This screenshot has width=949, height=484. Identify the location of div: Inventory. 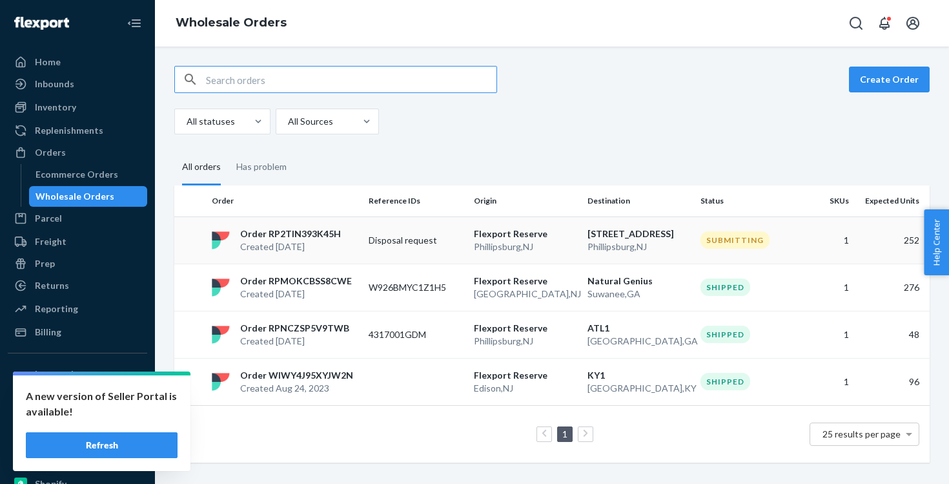
(56, 107).